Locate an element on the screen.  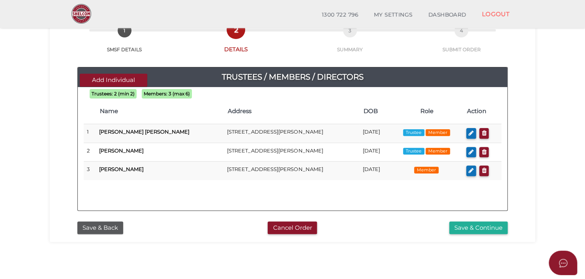
td: 2 is located at coordinates (90, 152).